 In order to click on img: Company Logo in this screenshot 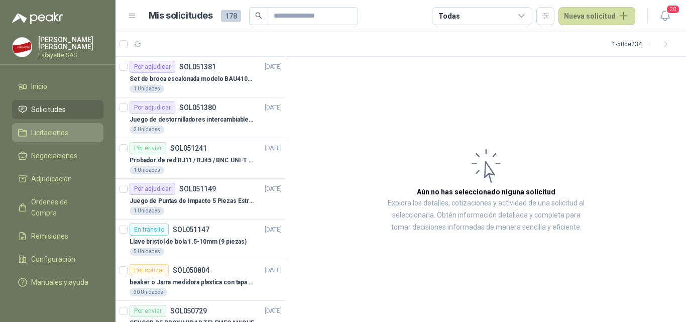, I will do `click(22, 47)`.